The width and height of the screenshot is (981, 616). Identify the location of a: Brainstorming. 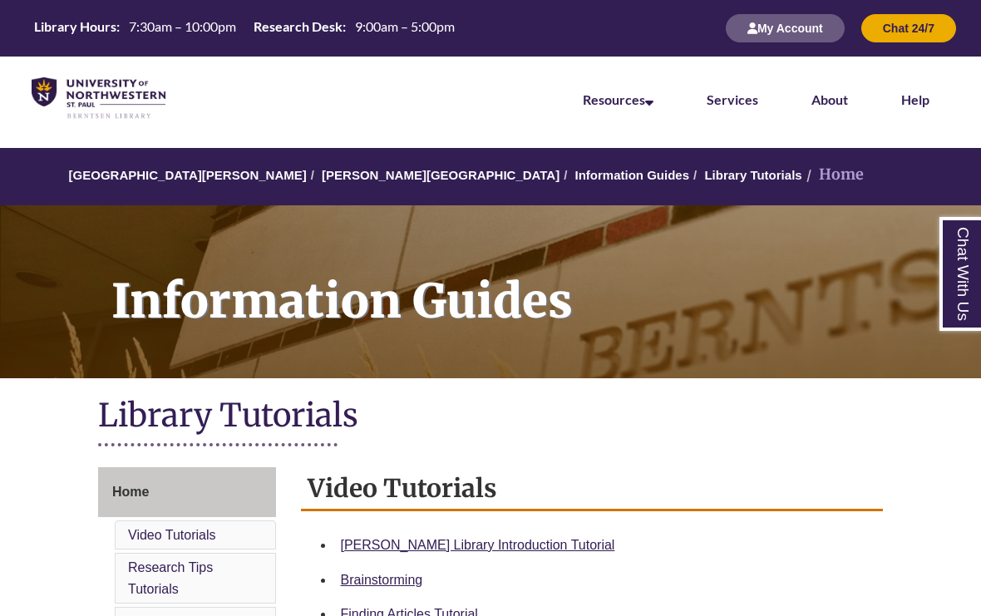
(382, 580).